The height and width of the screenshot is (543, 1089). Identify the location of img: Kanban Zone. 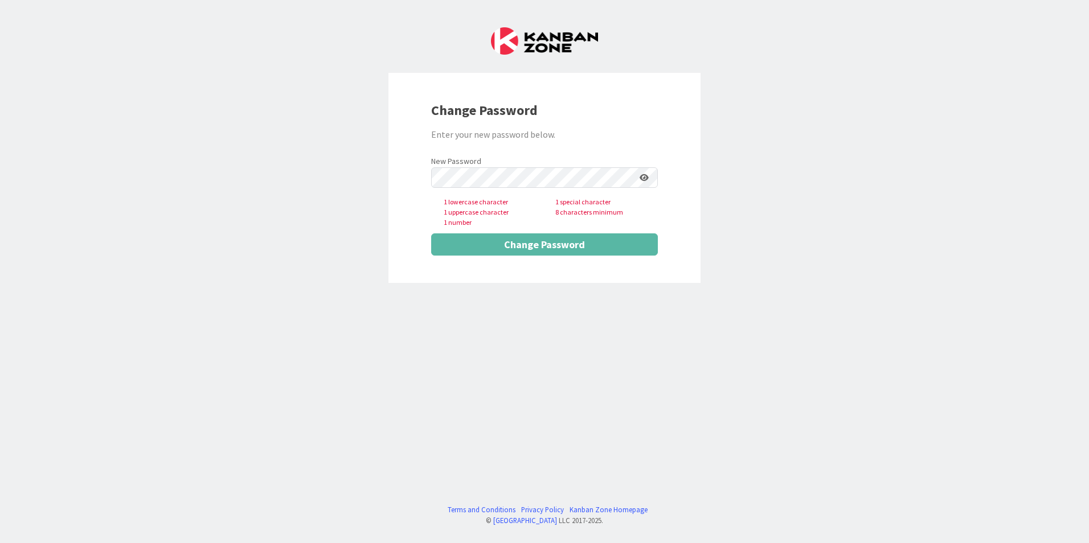
(544, 41).